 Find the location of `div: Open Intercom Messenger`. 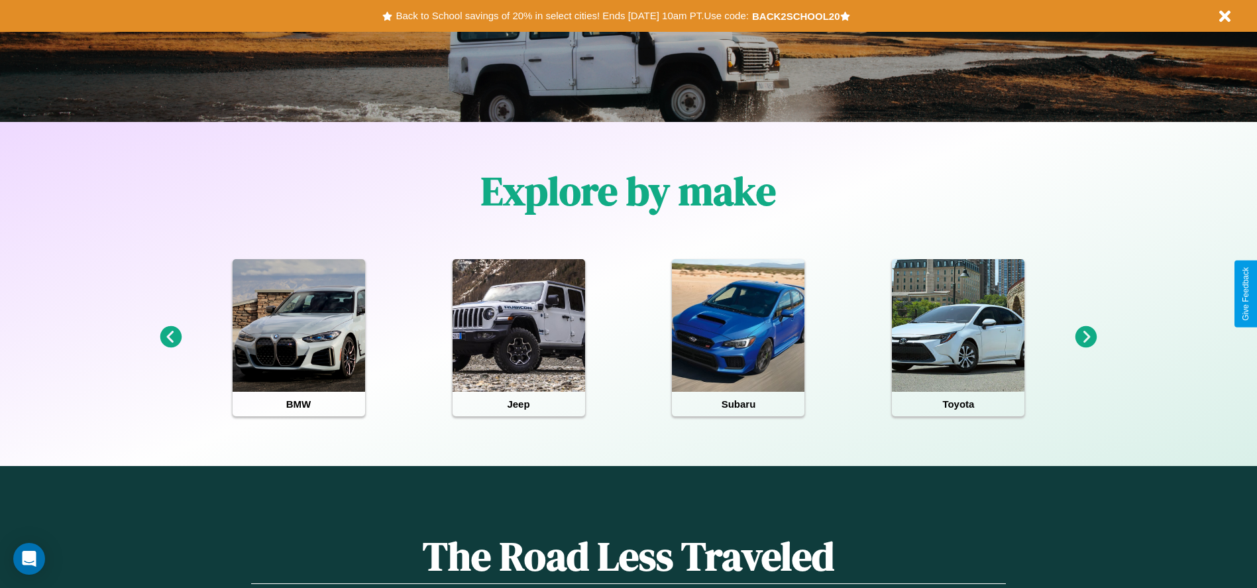

div: Open Intercom Messenger is located at coordinates (29, 559).